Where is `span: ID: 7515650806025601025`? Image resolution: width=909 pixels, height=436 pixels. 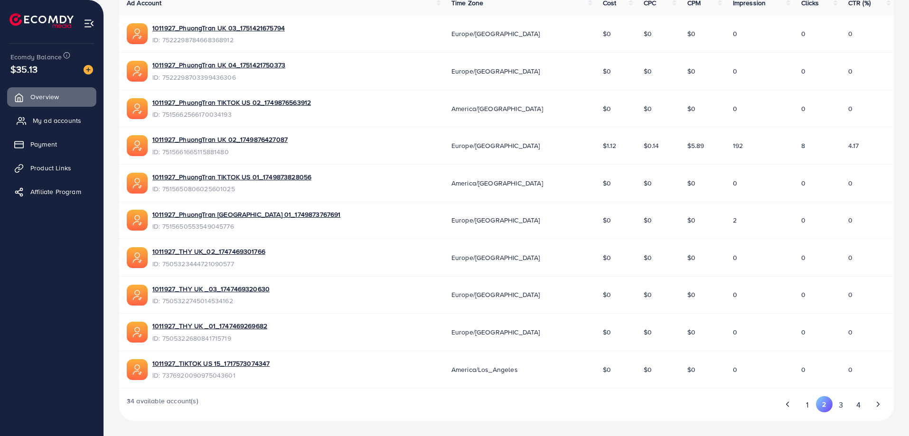 span: ID: 7515650806025601025 is located at coordinates (232, 189).